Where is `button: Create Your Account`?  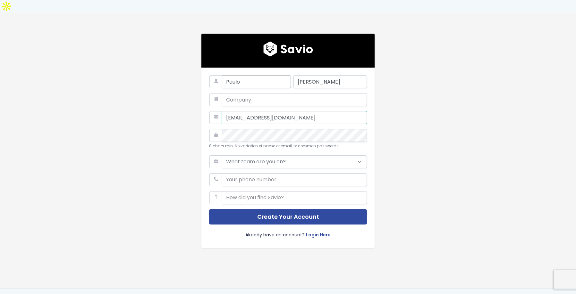
button: Create Your Account is located at coordinates (288, 217).